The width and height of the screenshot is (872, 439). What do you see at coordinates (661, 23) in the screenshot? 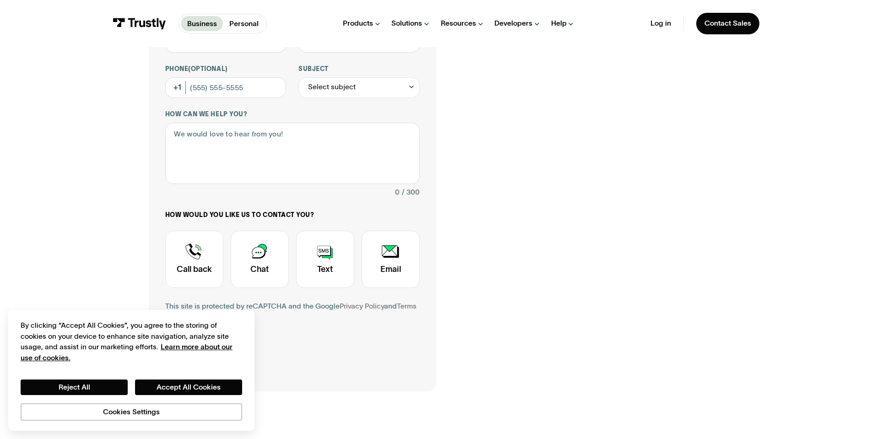
I see `a: Log in` at bounding box center [661, 23].